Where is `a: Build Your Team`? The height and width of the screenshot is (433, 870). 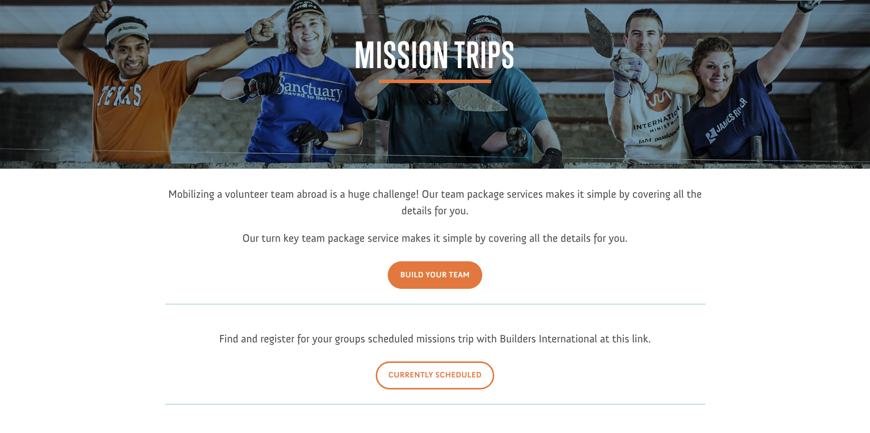
a: Build Your Team is located at coordinates (435, 275).